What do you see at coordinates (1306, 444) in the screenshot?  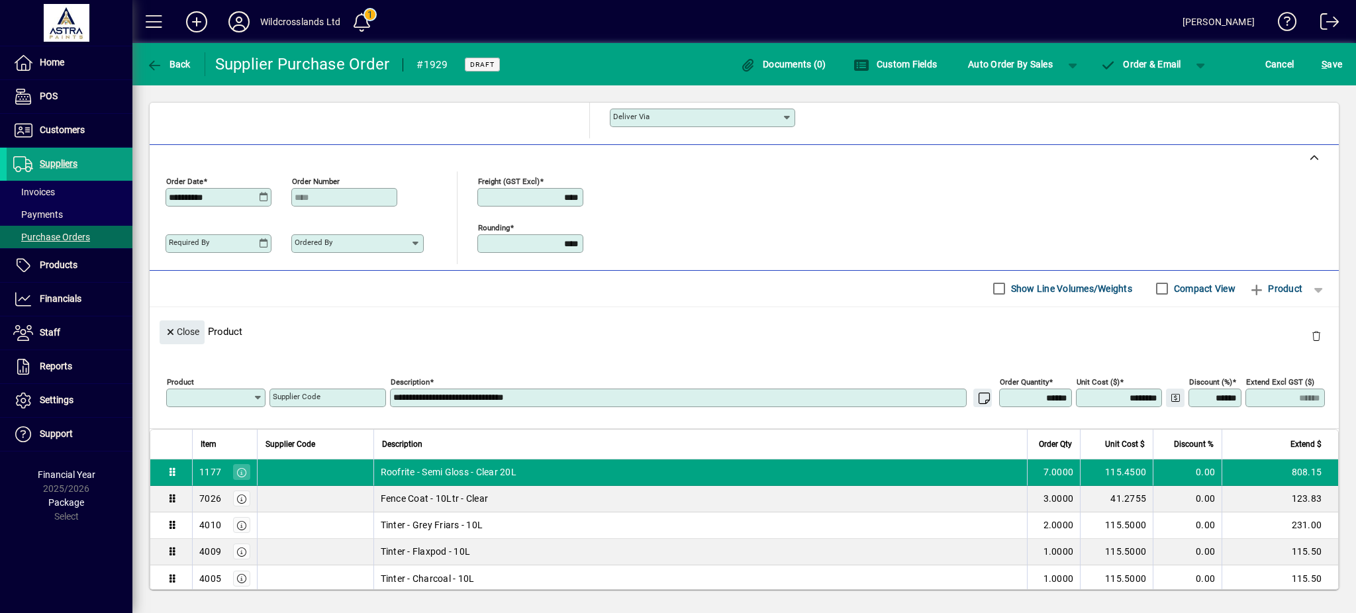 I see `span: Extend $` at bounding box center [1306, 444].